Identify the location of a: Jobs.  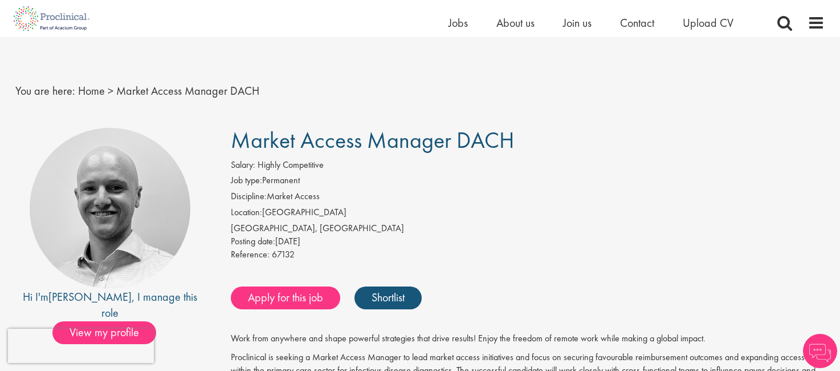
(458, 23).